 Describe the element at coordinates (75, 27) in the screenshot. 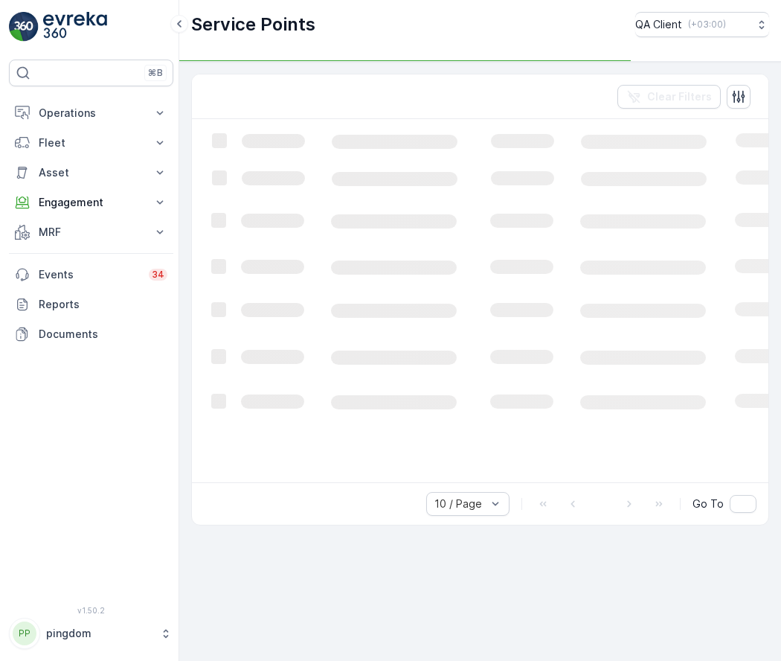

I see `img: logo_light-DOdMpM7g.png` at that location.